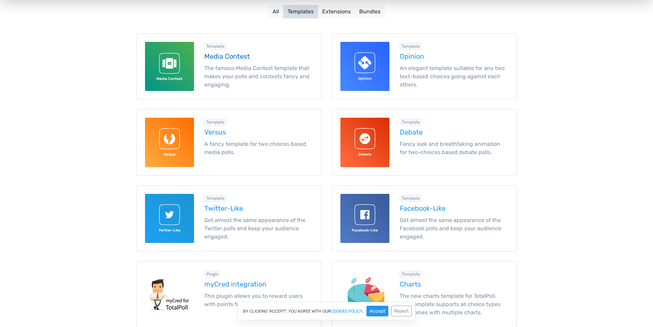 This screenshot has height=327, width=653. I want to click on img: Versus for TotalPoll, so click(169, 142).